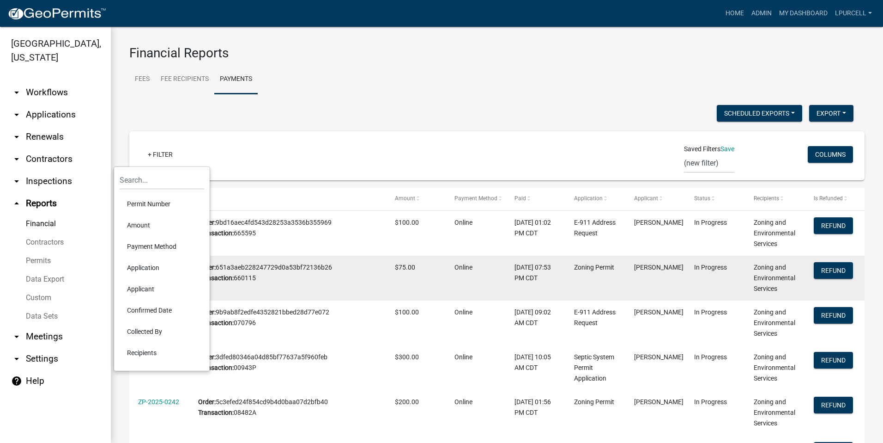  Describe the element at coordinates (520, 198) in the screenshot. I see `span: Paid` at that location.